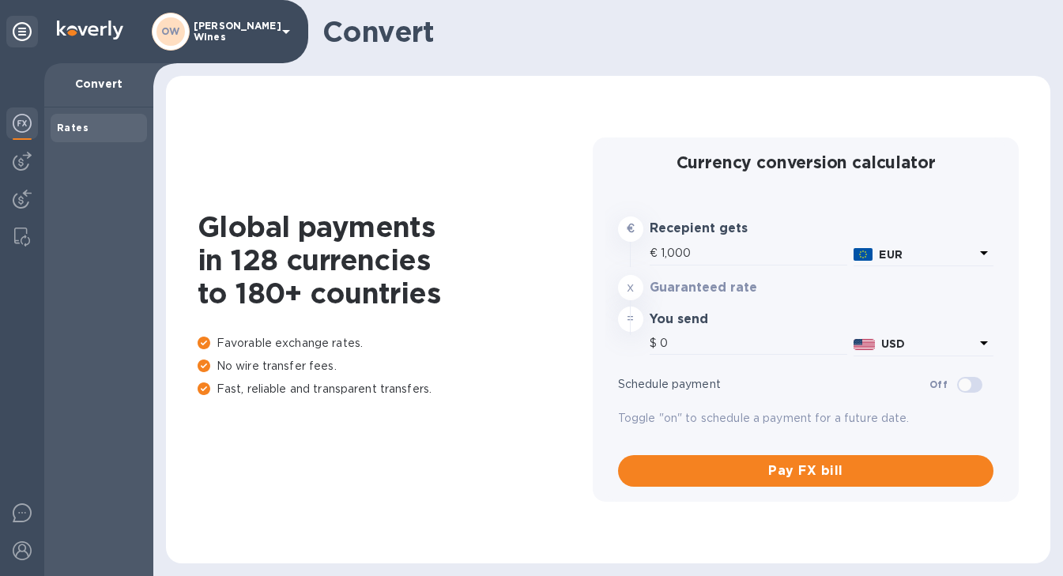 This screenshot has width=1063, height=576. What do you see at coordinates (725, 288) in the screenshot?
I see `h3: Guaranteed rate` at bounding box center [725, 288].